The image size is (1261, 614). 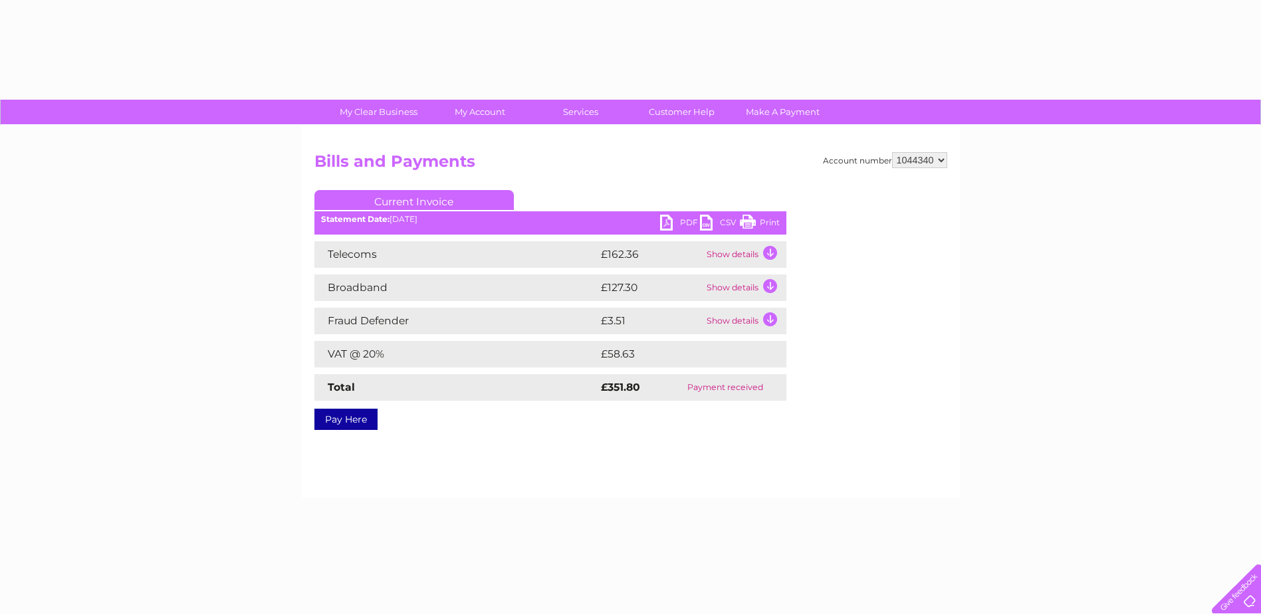 What do you see at coordinates (620, 387) in the screenshot?
I see `strong: £351.80` at bounding box center [620, 387].